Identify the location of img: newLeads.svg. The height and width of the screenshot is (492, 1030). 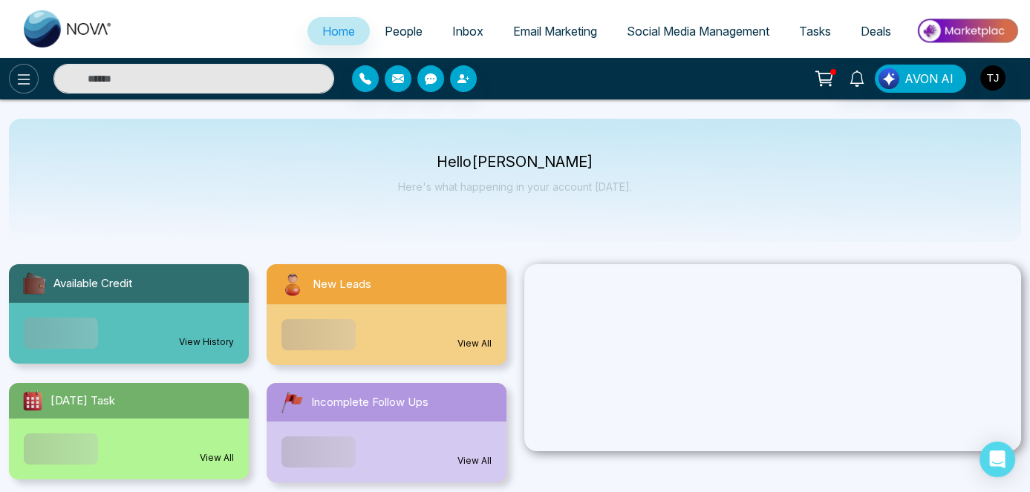
(293, 284).